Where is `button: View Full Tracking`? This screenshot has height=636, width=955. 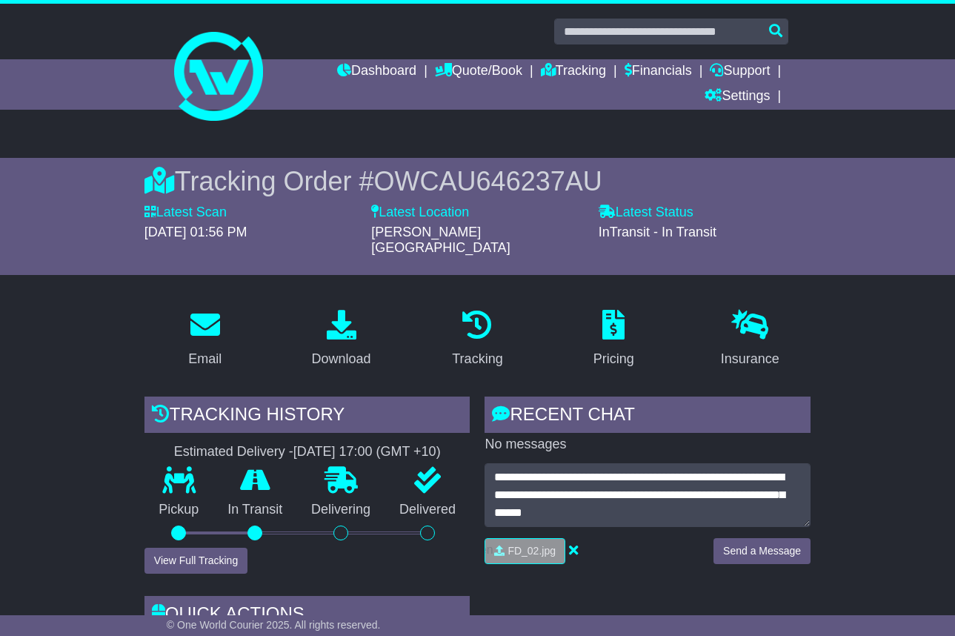 button: View Full Tracking is located at coordinates (196, 560).